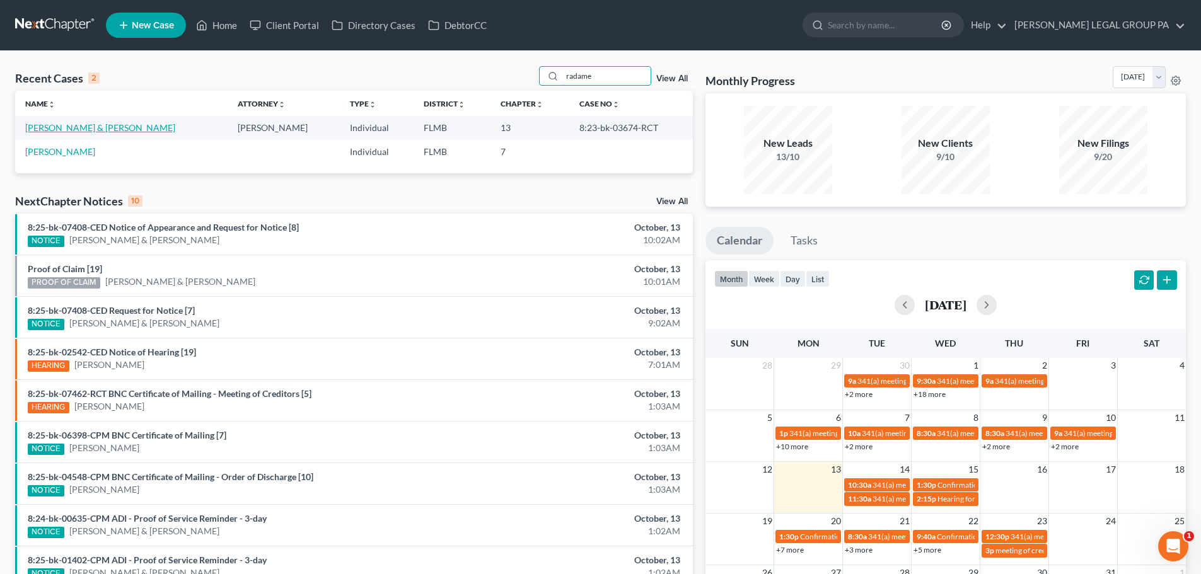 The width and height of the screenshot is (1201, 574). I want to click on a: Chapterunfold_more, so click(522, 103).